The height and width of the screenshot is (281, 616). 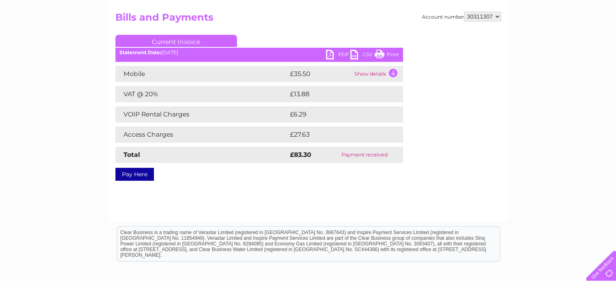 I want to click on a: Blog, so click(x=551, y=37).